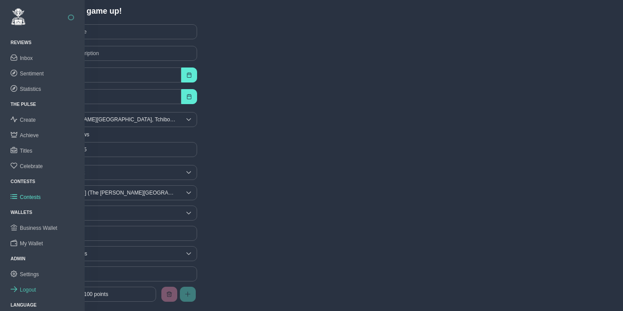 Image resolution: width=623 pixels, height=311 pixels. I want to click on img: ReviewElf Logo, so click(18, 17).